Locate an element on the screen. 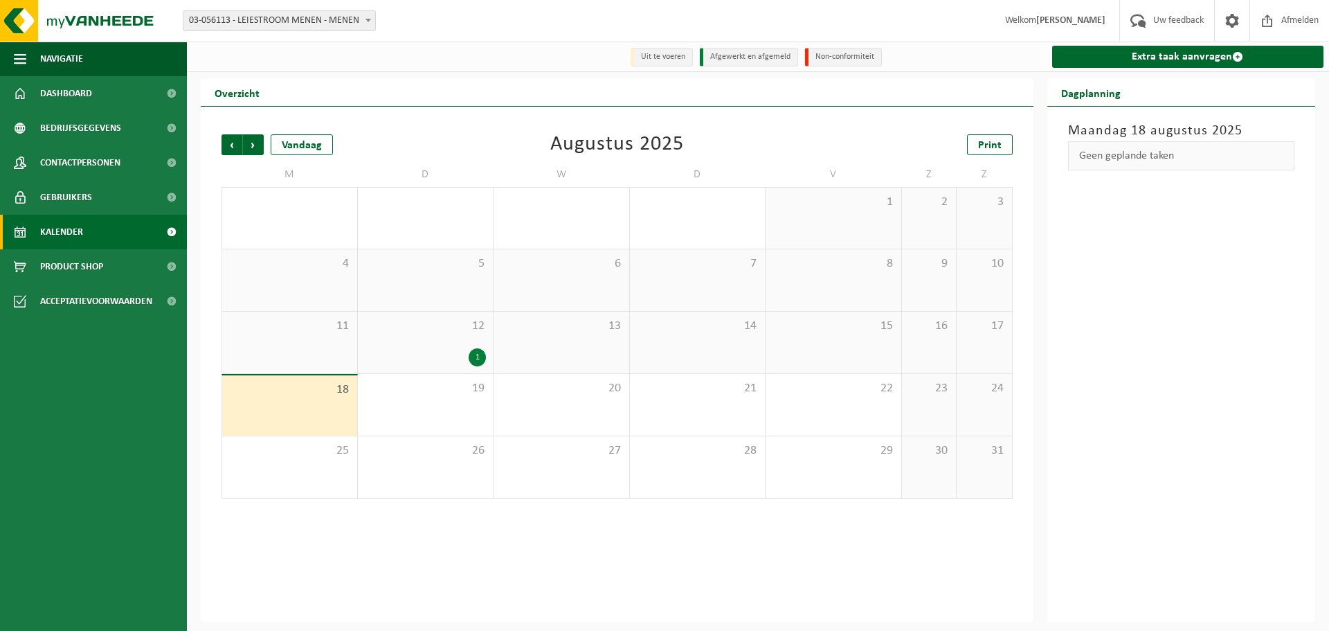  td: W is located at coordinates (561, 174).